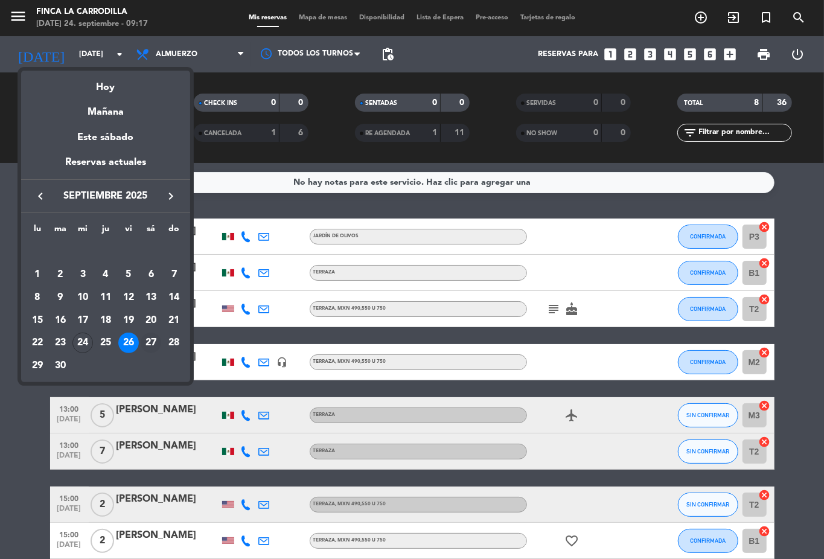 The width and height of the screenshot is (824, 559). Describe the element at coordinates (37, 321) in the screenshot. I see `div: 15` at that location.